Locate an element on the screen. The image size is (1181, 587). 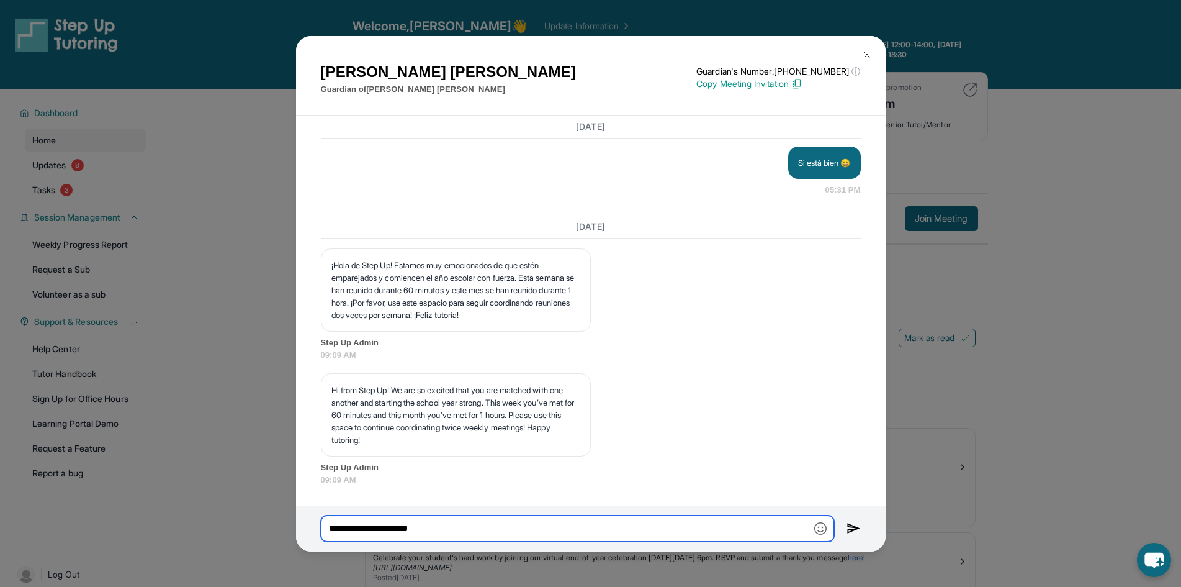
span: ⓘ is located at coordinates (856, 71).